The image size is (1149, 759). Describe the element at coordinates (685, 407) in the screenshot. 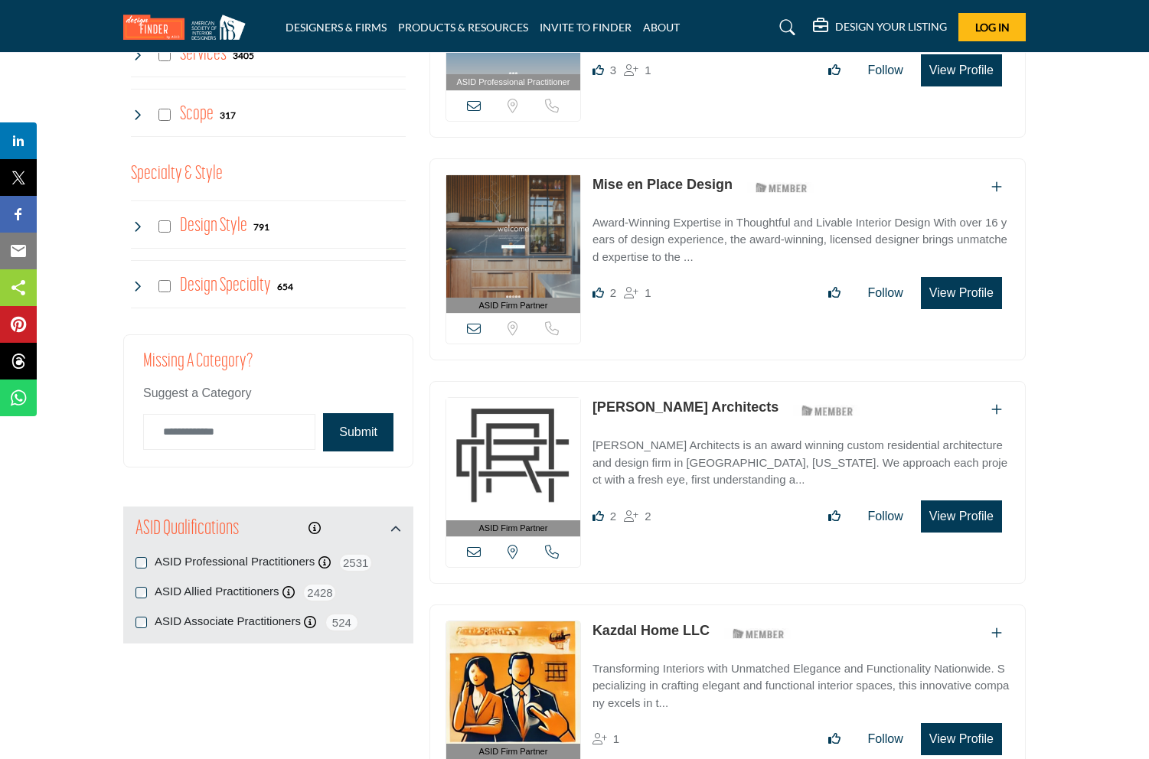

I see `p: Clark Richardson Architects` at that location.